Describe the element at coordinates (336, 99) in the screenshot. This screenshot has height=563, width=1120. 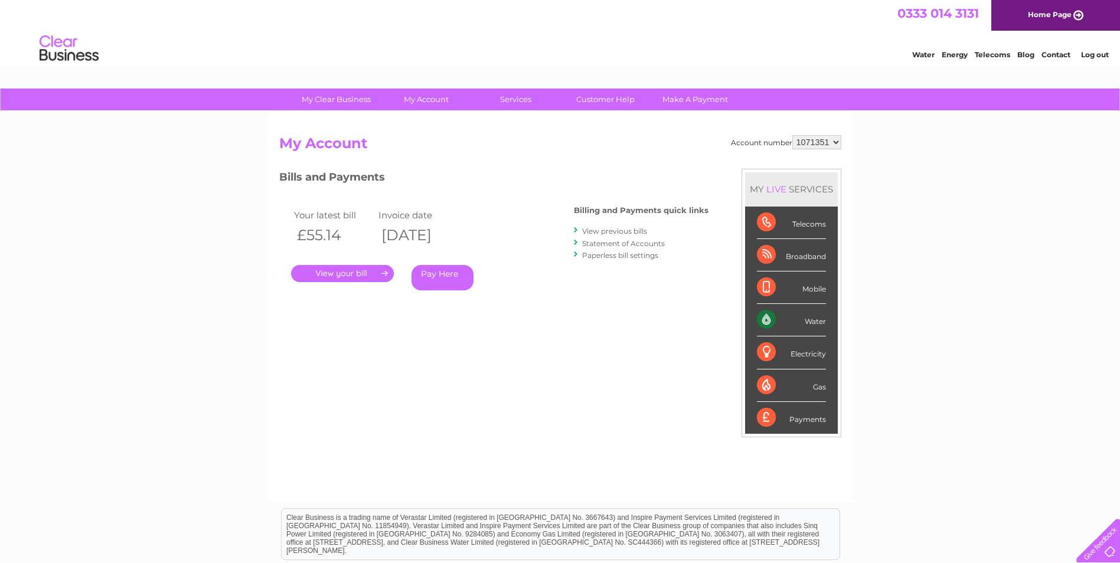
I see `a: My Clear Business` at that location.